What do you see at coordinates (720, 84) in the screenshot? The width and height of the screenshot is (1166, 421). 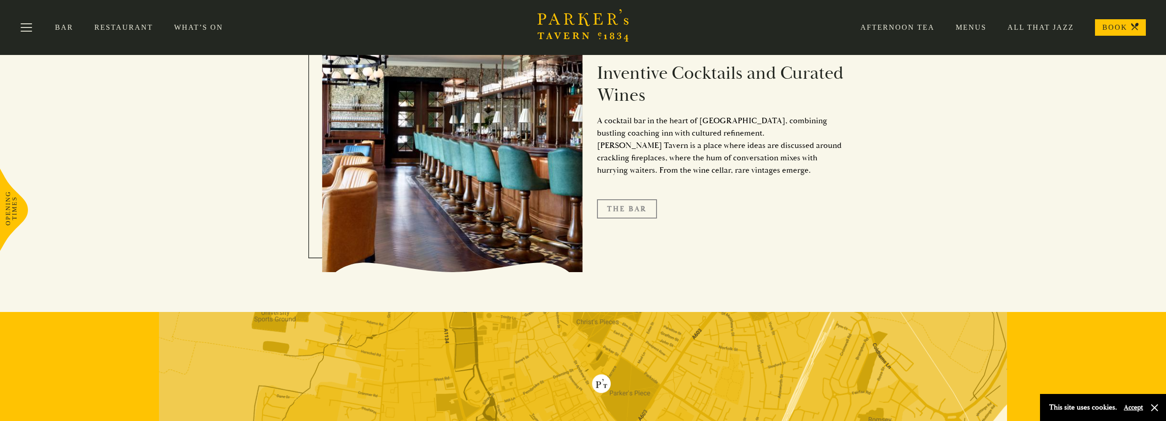 I see `h2: Inventive Cocktails and Curated Wines` at bounding box center [720, 84].